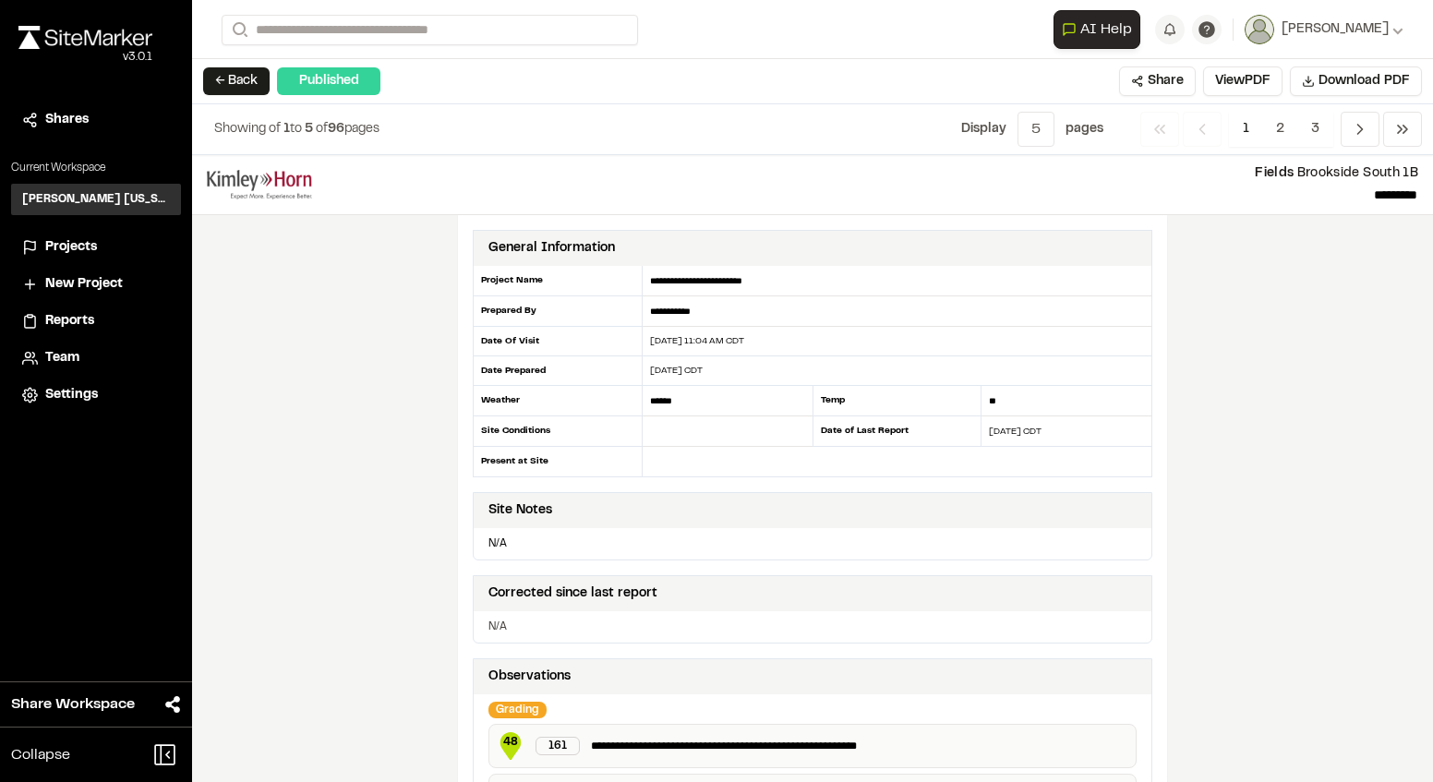 The width and height of the screenshot is (1433, 782). I want to click on button: 5, so click(1036, 129).